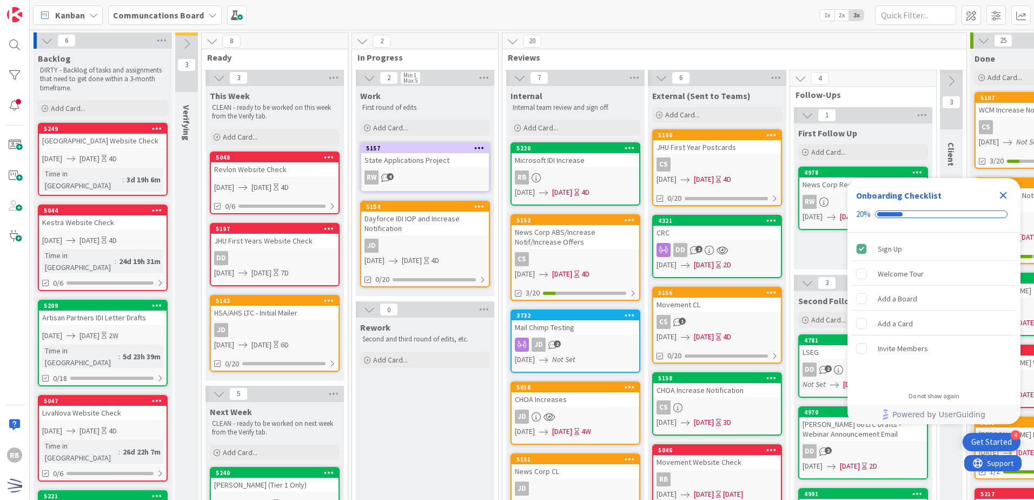 The image size is (1034, 500). I want to click on div: Mail Chimp Testing, so click(575, 327).